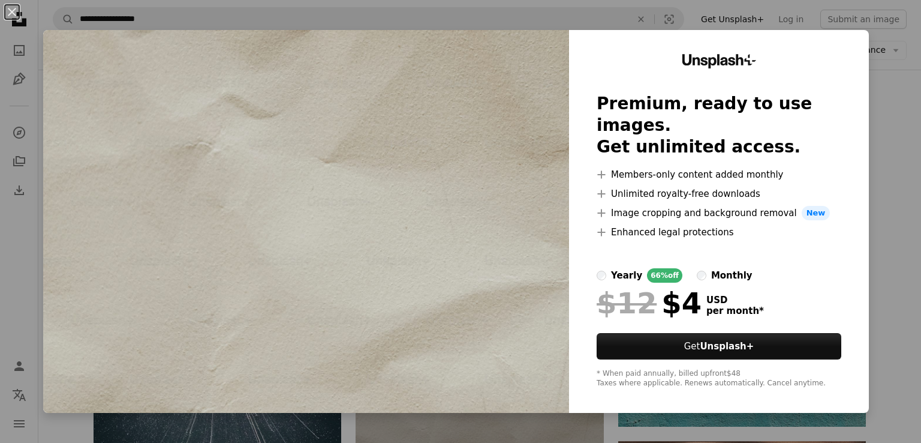  What do you see at coordinates (719, 346) in the screenshot?
I see `button: GetUnsplash+` at bounding box center [719, 346].